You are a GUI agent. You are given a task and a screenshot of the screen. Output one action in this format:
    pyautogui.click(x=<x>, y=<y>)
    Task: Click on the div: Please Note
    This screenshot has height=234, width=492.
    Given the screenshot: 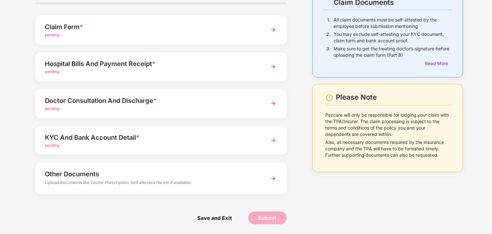 What is the action you would take?
    pyautogui.click(x=394, y=97)
    